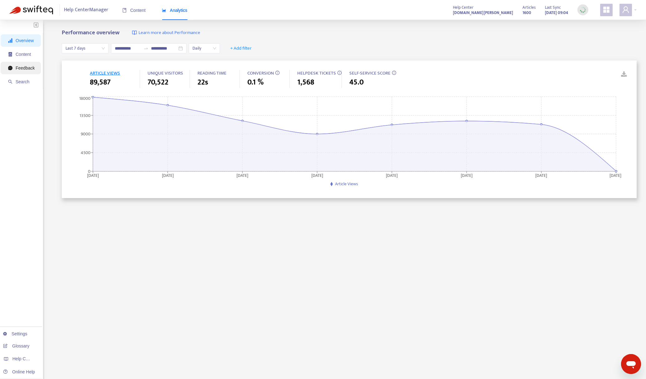 This screenshot has width=646, height=379. What do you see at coordinates (85, 115) in the screenshot?
I see `tspan: 13500` at bounding box center [85, 115].